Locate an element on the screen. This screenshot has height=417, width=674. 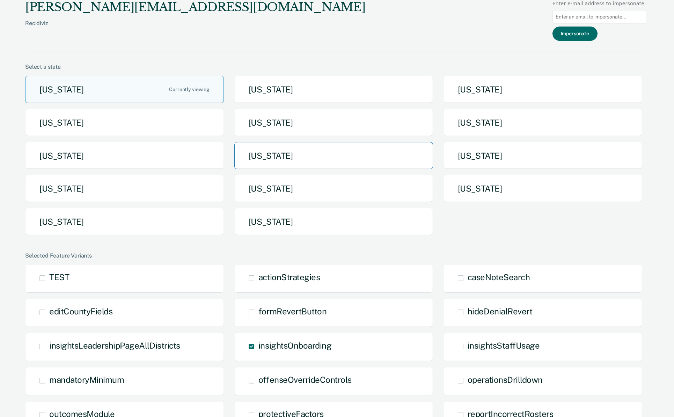
div: Selected Feature Variants is located at coordinates (336, 256).